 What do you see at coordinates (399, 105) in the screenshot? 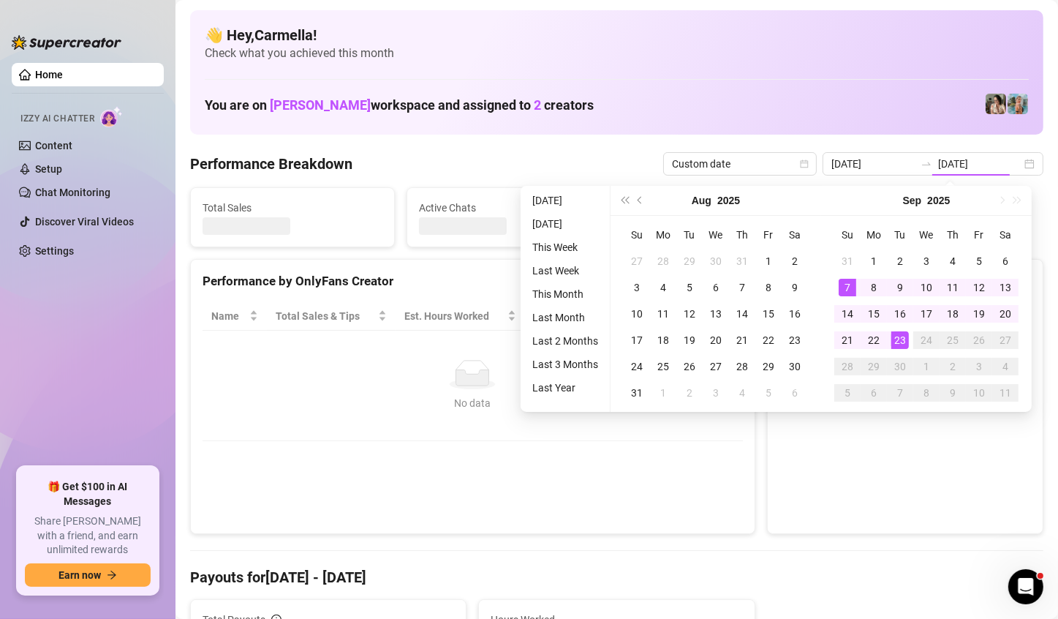
I see `h1: You are on workspace and assigned to creators` at bounding box center [399, 105].